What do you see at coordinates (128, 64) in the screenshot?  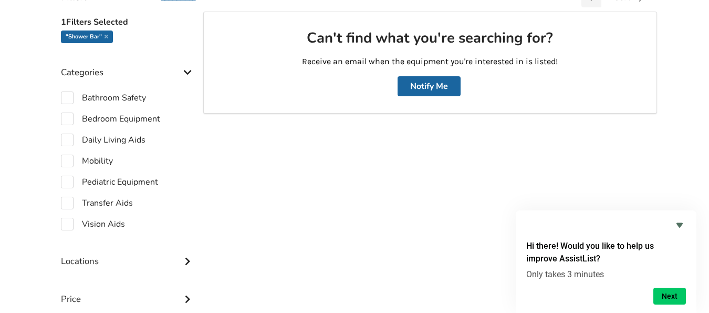 I see `div: Categories` at bounding box center [128, 64].